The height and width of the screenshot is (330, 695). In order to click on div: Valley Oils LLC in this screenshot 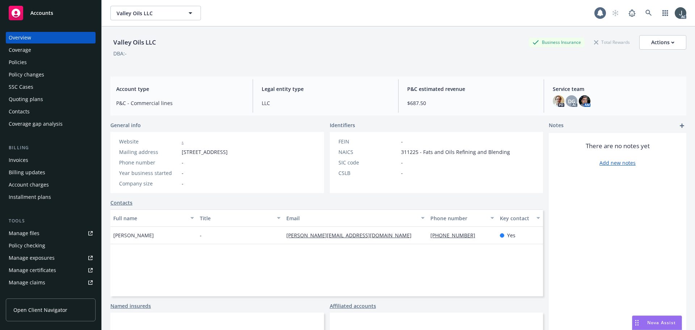, I will do `click(135, 42)`.